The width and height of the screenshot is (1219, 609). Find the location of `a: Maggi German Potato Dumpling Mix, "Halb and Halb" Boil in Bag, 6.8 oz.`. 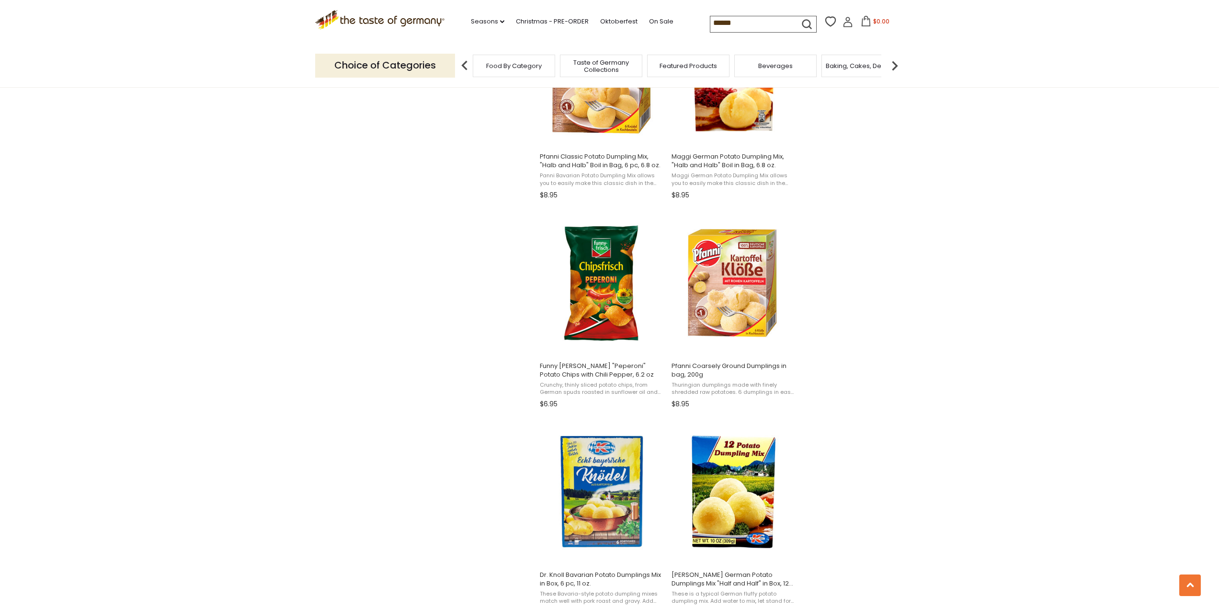

a: Maggi German Potato Dumpling Mix, "Halb and Halb" Boil in Bag, 6.8 oz. is located at coordinates (733, 102).